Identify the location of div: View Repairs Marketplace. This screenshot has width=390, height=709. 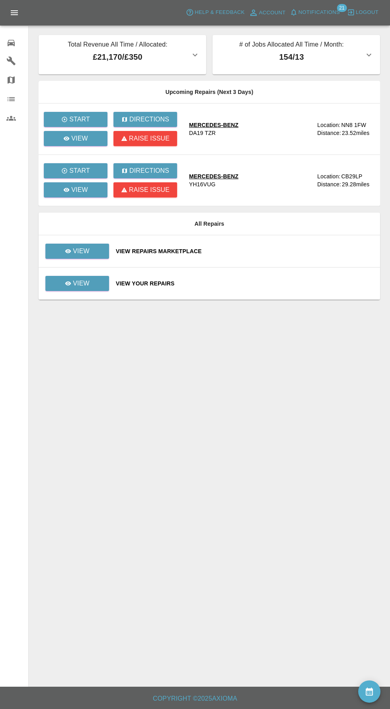
(245, 251).